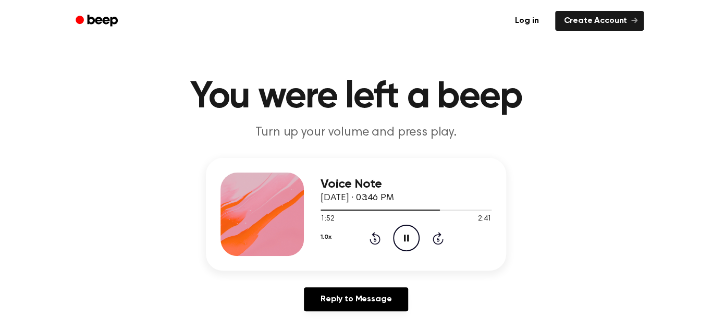  What do you see at coordinates (526, 21) in the screenshot?
I see `a: Log in` at bounding box center [526, 21].